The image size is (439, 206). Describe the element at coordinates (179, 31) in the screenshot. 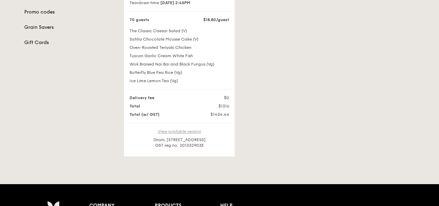

I see `div: The Classic Caesar Salad (V)` at that location.